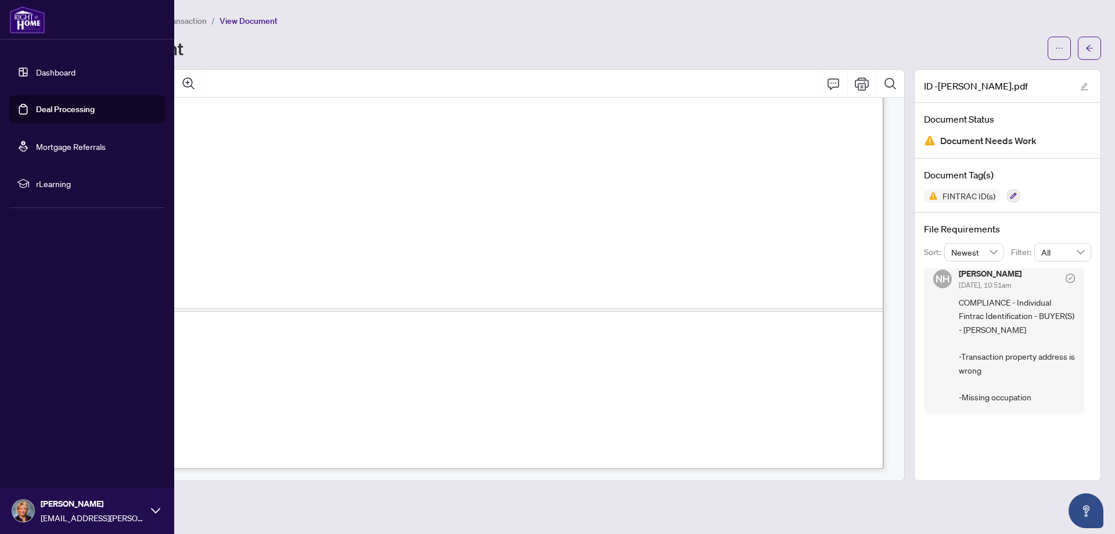 Image resolution: width=1115 pixels, height=534 pixels. I want to click on img: Document Status, so click(930, 141).